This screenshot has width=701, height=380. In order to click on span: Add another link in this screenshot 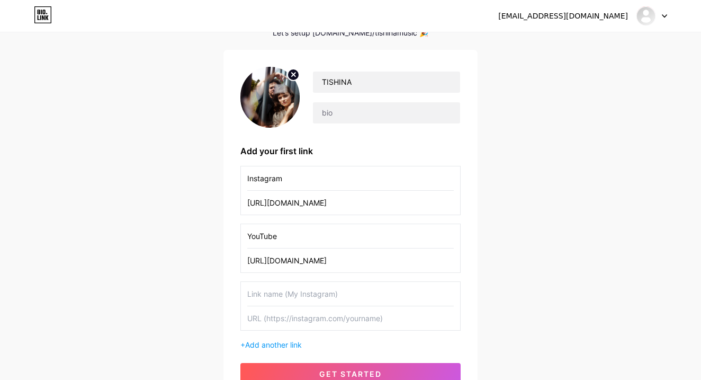, I will do `click(273, 344)`.